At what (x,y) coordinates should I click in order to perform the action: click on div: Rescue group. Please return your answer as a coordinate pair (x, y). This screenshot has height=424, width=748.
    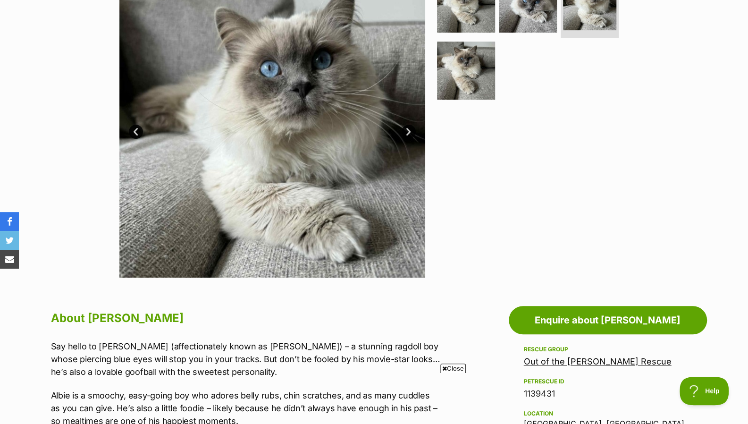
    Looking at the image, I should click on (608, 349).